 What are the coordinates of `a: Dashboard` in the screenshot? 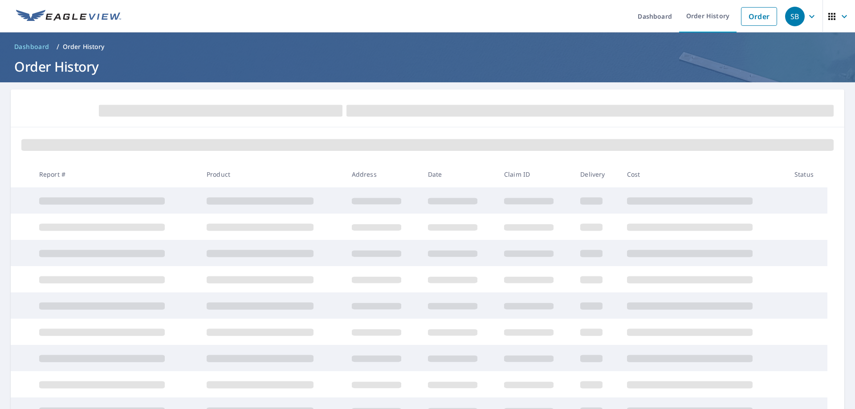 It's located at (32, 47).